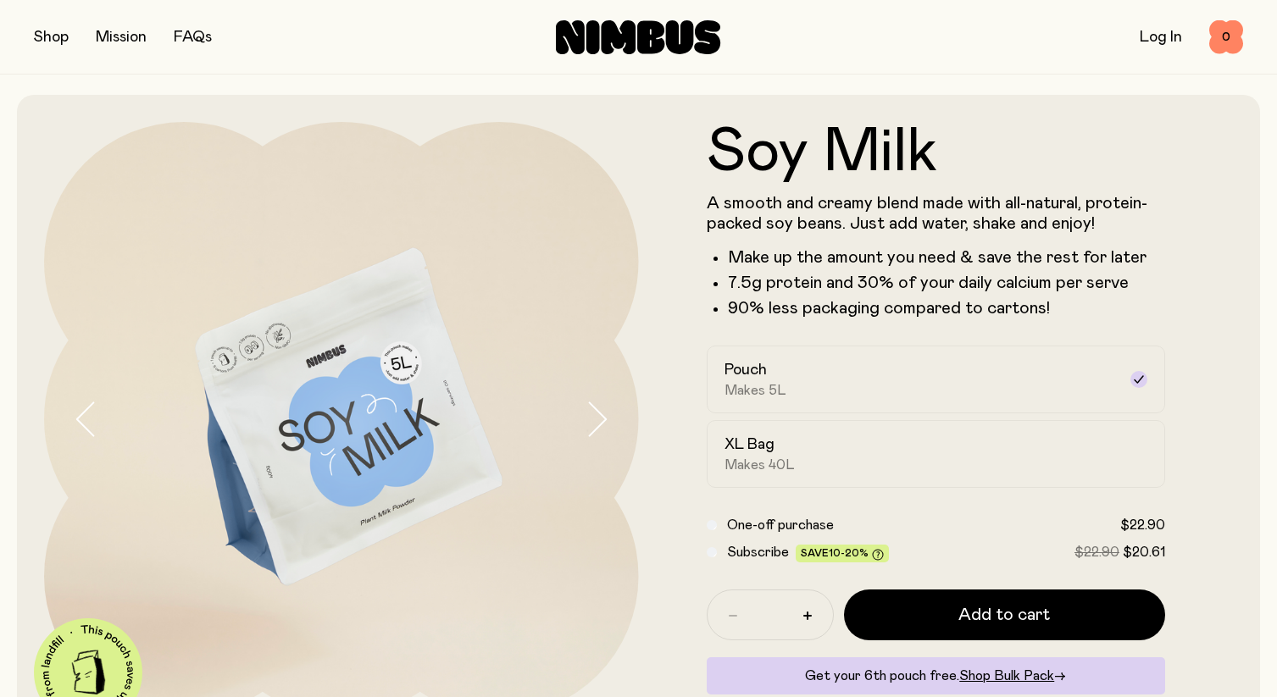  What do you see at coordinates (947, 308) in the screenshot?
I see `p: 90% less packaging compared to cartons!` at bounding box center [947, 308].